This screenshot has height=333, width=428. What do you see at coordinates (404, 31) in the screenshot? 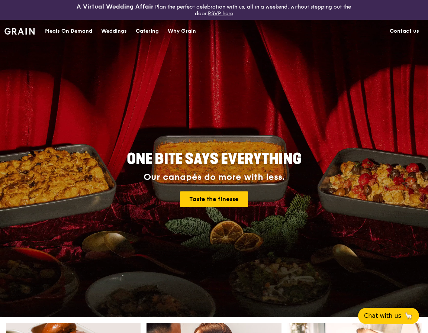
I see `a: Contact us` at bounding box center [404, 31].